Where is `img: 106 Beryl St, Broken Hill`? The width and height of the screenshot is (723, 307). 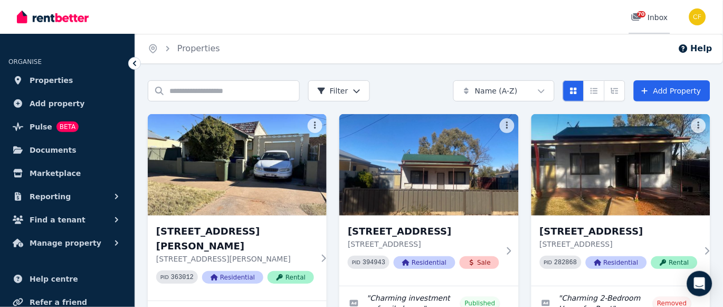
img: 106 Beryl St, Broken Hill is located at coordinates (237, 165).